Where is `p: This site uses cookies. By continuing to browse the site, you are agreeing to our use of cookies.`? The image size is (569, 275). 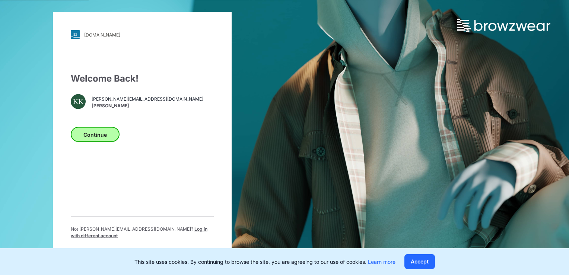
p: This site uses cookies. By continuing to browse the site, you are agreeing to our use of cookies. is located at coordinates (265, 261).